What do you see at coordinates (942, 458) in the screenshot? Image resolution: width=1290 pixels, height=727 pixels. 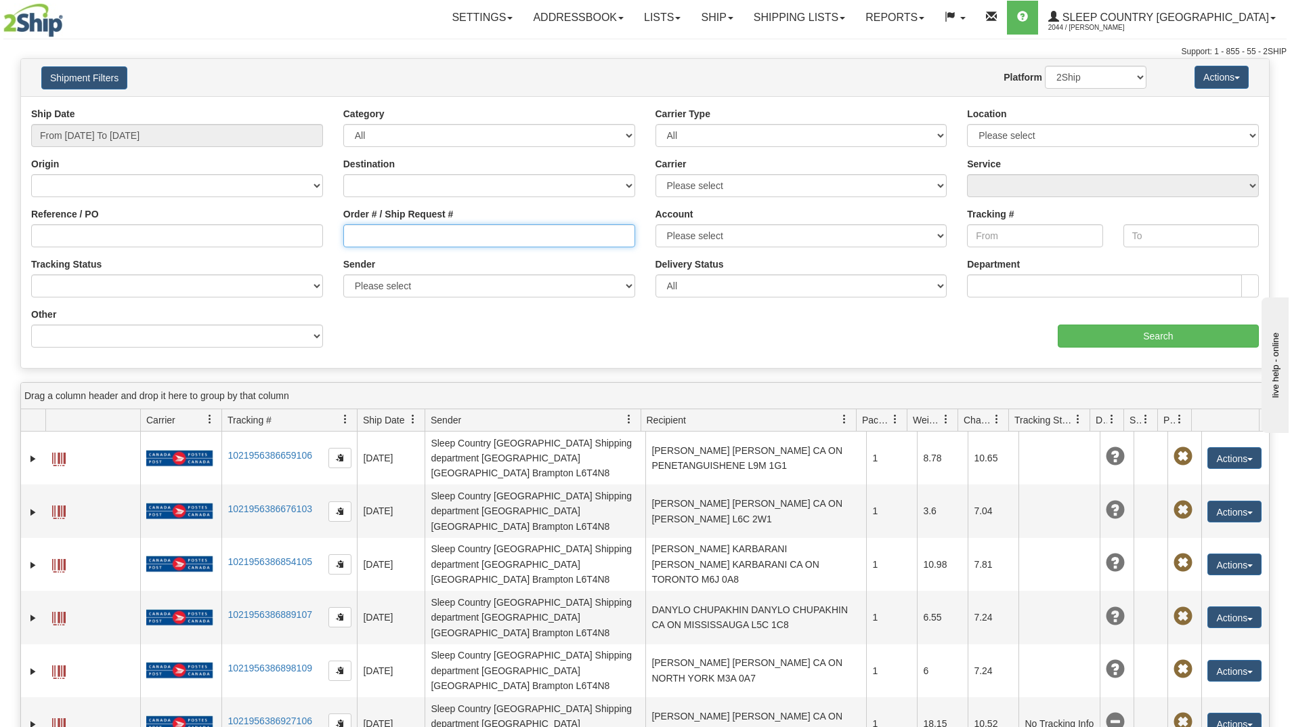 I see `td: 8.78` at bounding box center [942, 458].